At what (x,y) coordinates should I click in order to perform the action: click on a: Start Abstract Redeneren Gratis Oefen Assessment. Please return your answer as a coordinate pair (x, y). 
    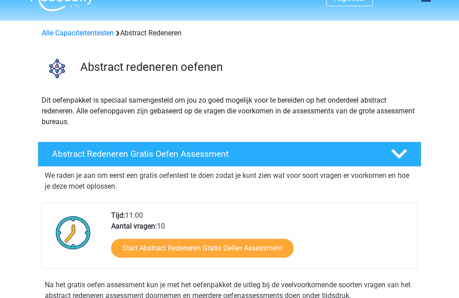
    Looking at the image, I should click on (202, 249).